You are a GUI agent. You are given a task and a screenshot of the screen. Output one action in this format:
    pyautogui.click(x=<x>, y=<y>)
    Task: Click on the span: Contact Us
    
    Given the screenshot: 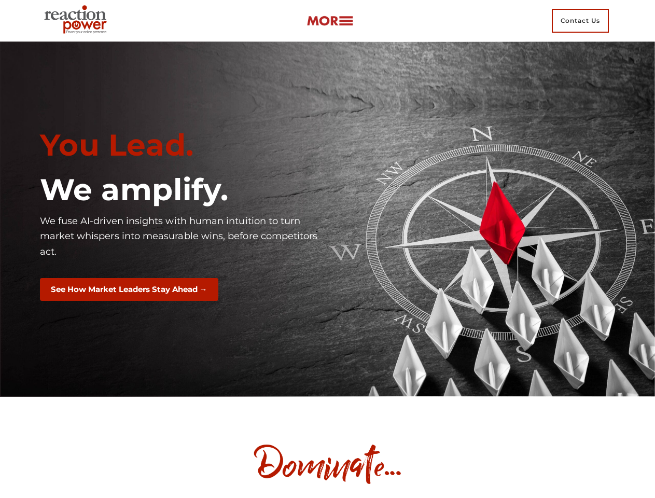 What is the action you would take?
    pyautogui.click(x=581, y=21)
    